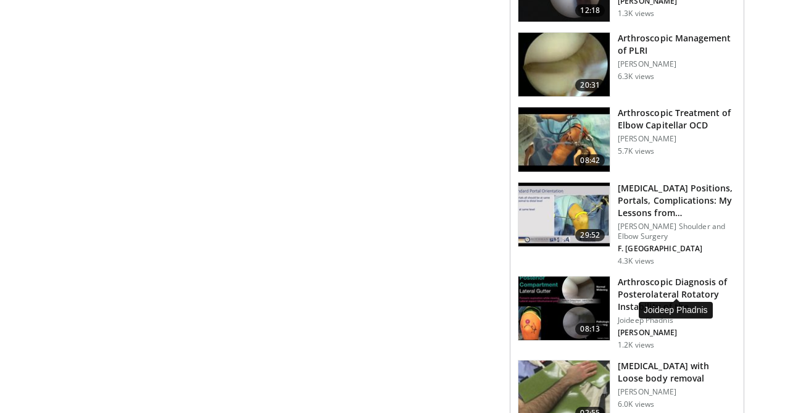  What do you see at coordinates (677, 320) in the screenshot?
I see `p: Joideep Phadnis` at bounding box center [677, 320].